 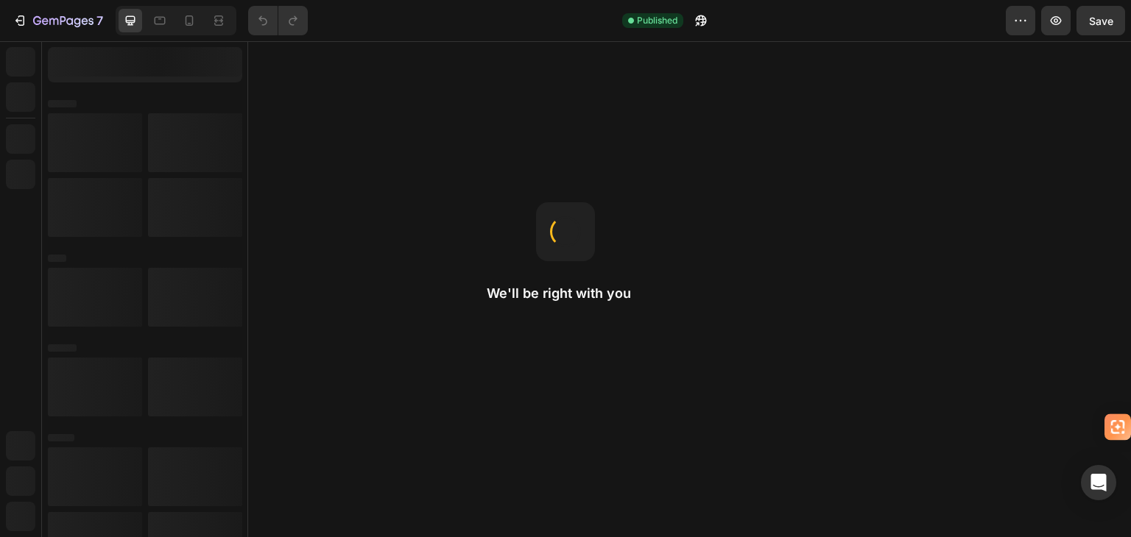 What do you see at coordinates (99, 21) in the screenshot?
I see `p: 7` at bounding box center [99, 21].